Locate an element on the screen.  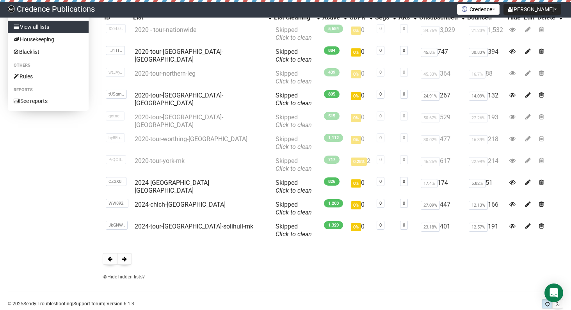
p: © 2025 | | | Version 6.1.3 is located at coordinates (71, 304).